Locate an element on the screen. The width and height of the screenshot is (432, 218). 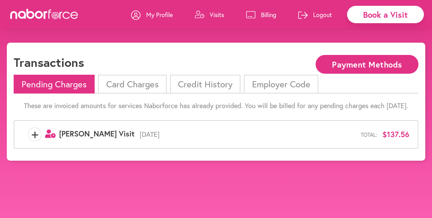
li: Credit History is located at coordinates (205, 84).